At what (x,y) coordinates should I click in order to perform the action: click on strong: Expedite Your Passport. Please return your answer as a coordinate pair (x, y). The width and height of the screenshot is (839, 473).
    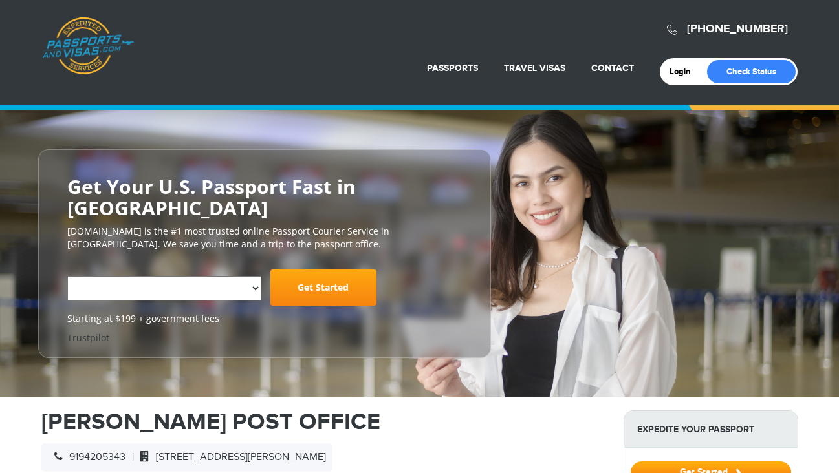
    Looking at the image, I should click on (711, 429).